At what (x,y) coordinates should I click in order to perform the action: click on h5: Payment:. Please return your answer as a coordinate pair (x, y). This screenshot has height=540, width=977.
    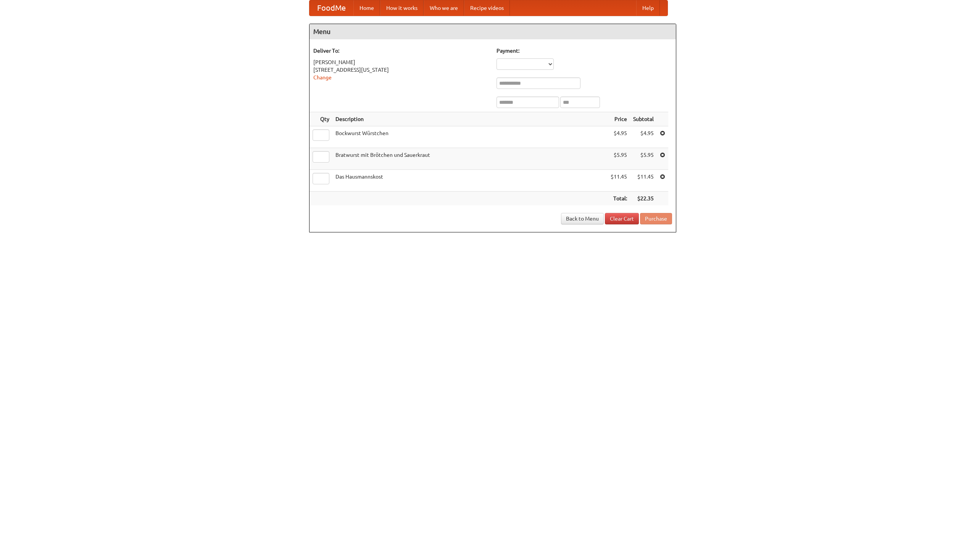
    Looking at the image, I should click on (584, 51).